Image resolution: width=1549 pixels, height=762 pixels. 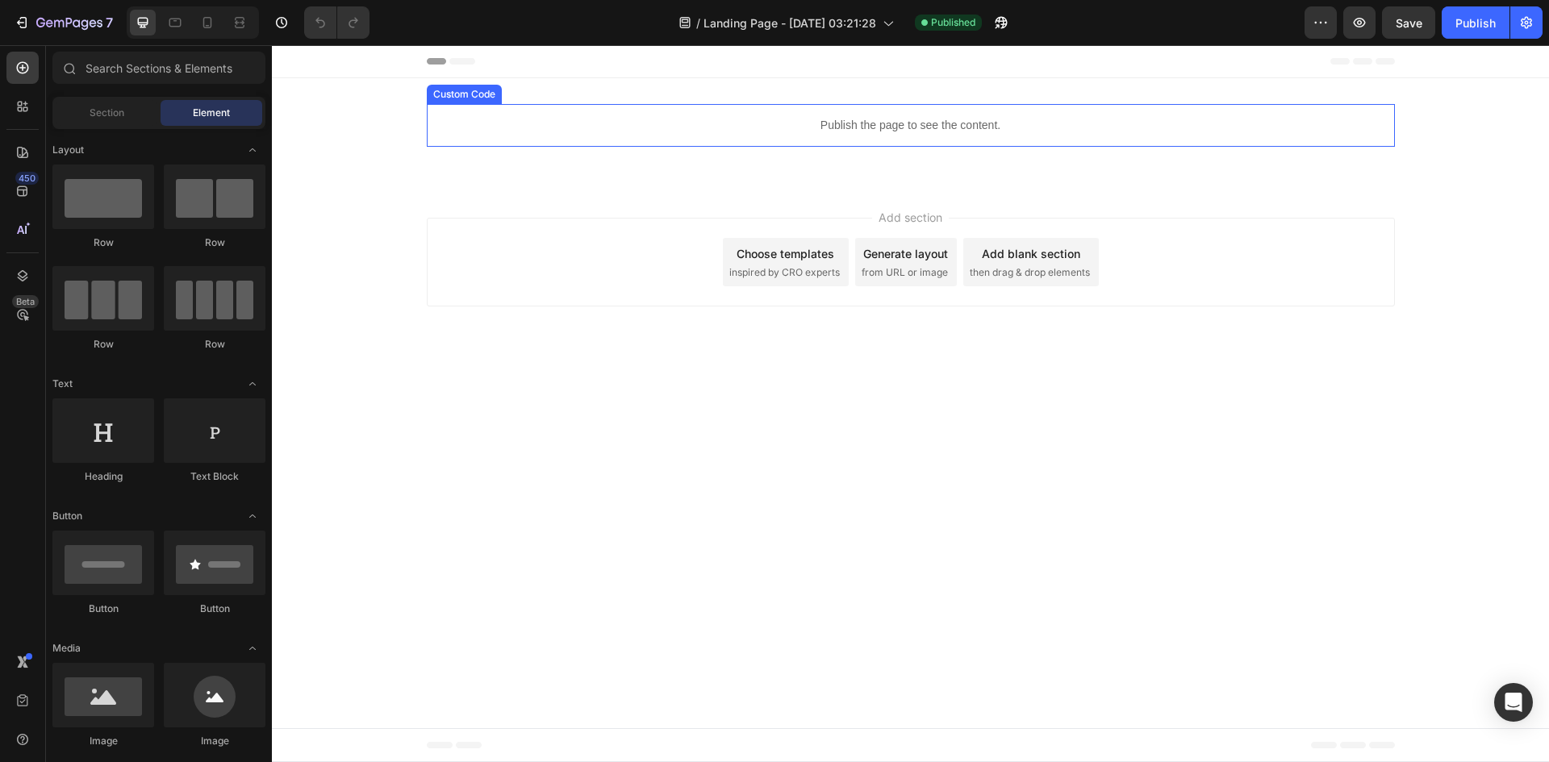 What do you see at coordinates (638, 172) in the screenshot?
I see `span: Add section` at bounding box center [638, 172].